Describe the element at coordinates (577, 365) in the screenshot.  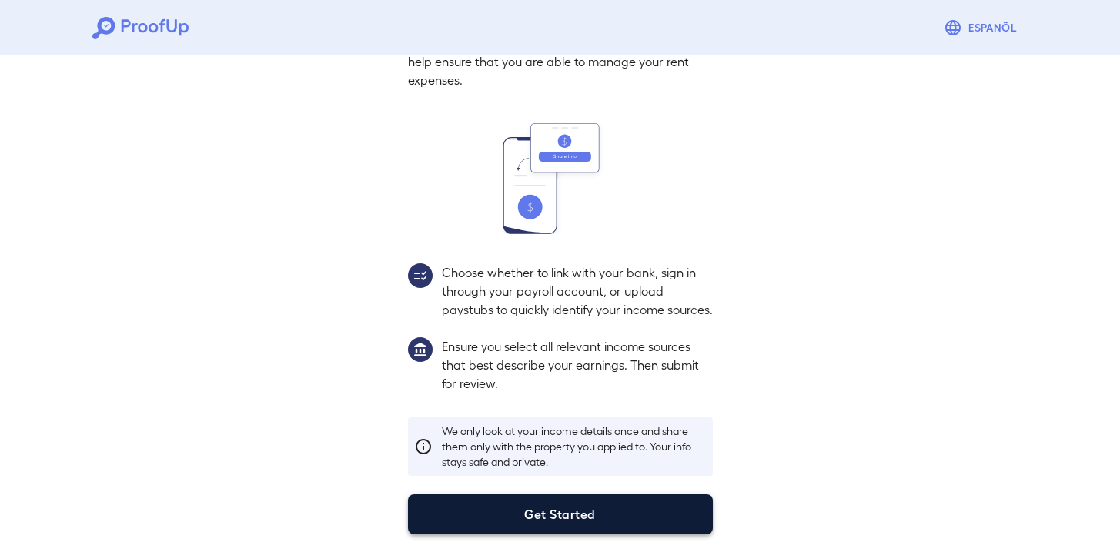
I see `p: Ensure you select all relevant income sources that best describe your earnings. Then submit for r...` at that location.